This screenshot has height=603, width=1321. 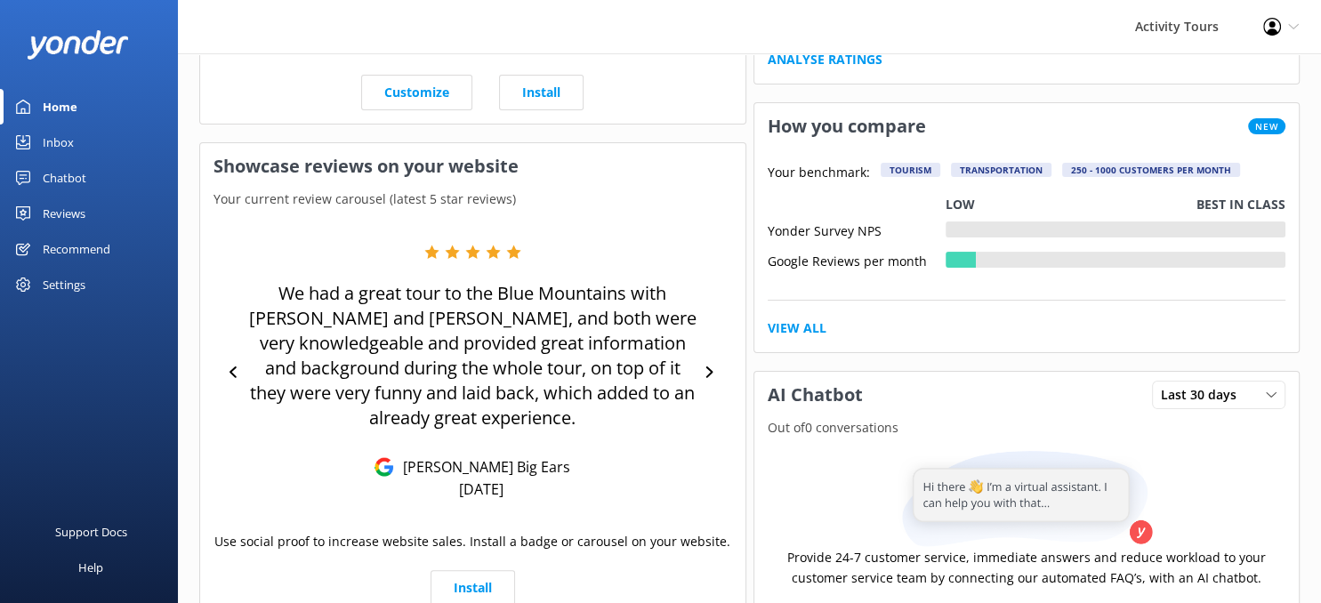 I want to click on h3: How you compare, so click(x=847, y=126).